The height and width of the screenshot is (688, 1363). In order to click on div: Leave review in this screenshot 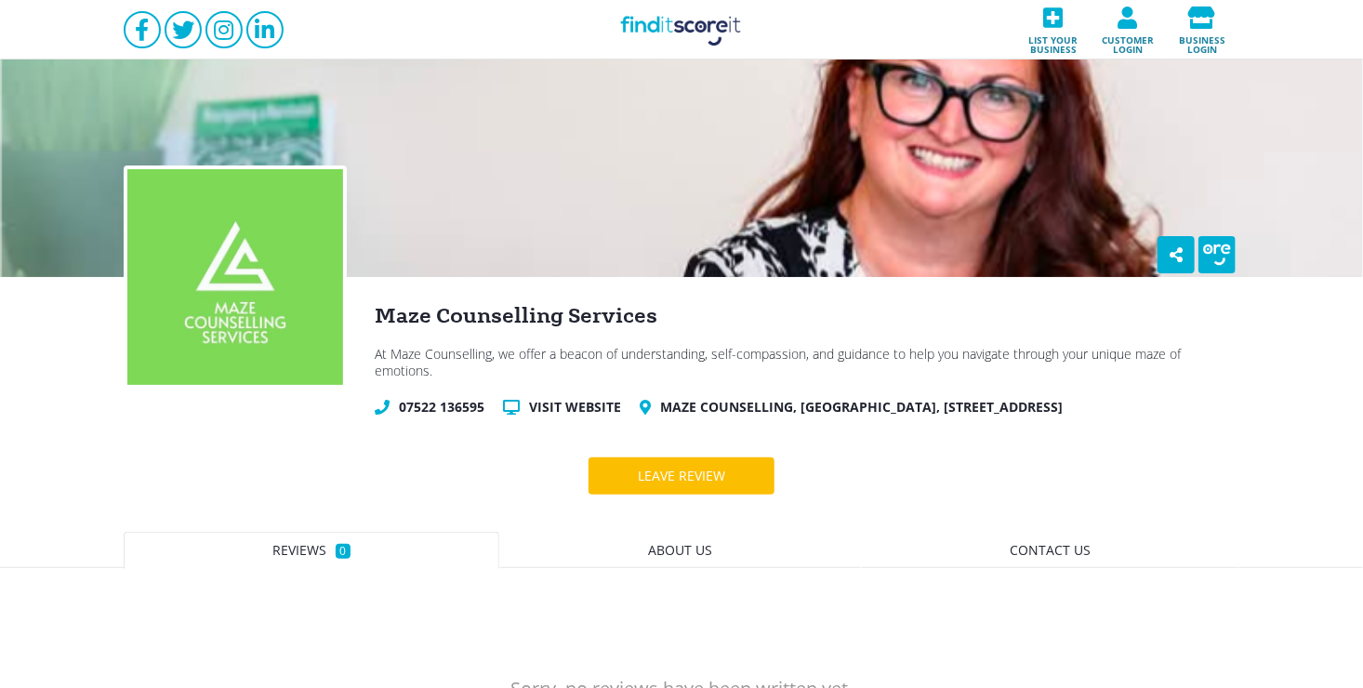, I will do `click(682, 476)`.